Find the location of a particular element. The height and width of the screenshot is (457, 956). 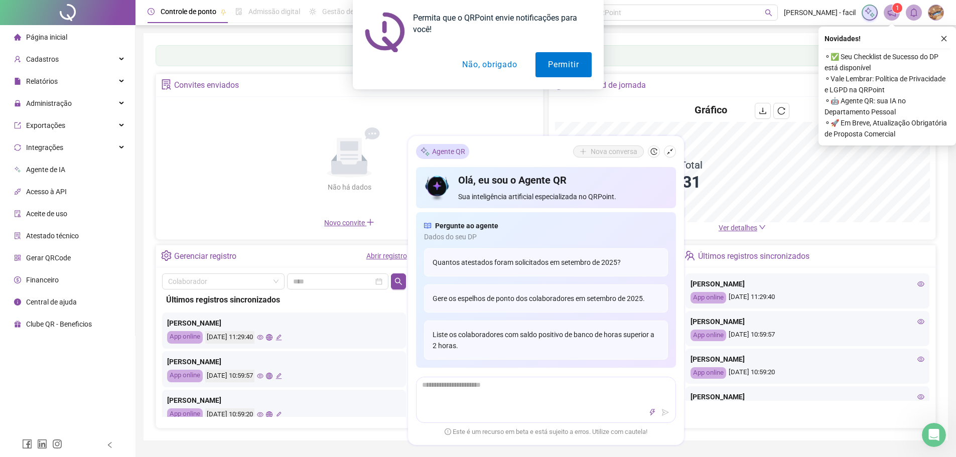

span: Financeiro is located at coordinates (42, 280).